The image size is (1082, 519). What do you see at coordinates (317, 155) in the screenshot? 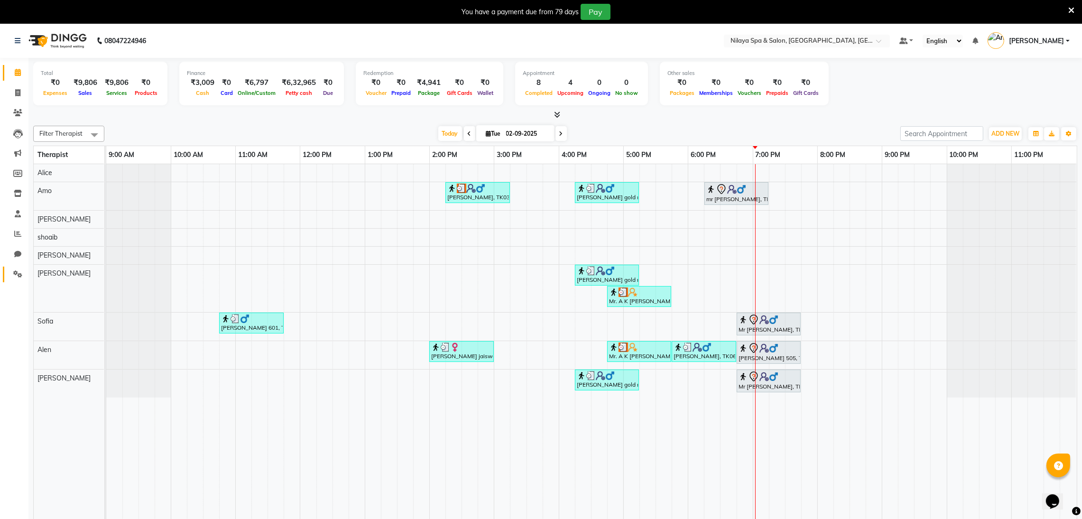
I see `a: 12:00 PM` at bounding box center [317, 155].